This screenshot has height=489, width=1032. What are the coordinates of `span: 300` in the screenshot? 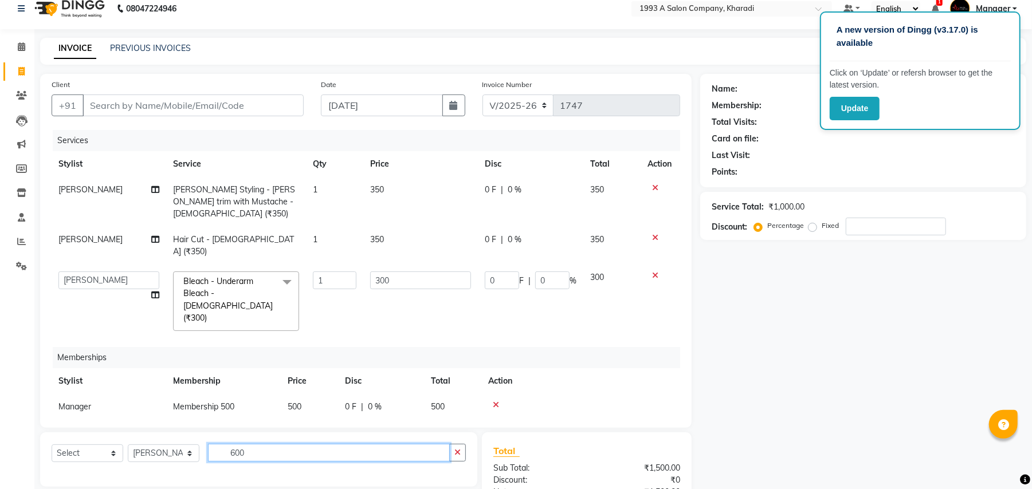 It's located at (597, 277).